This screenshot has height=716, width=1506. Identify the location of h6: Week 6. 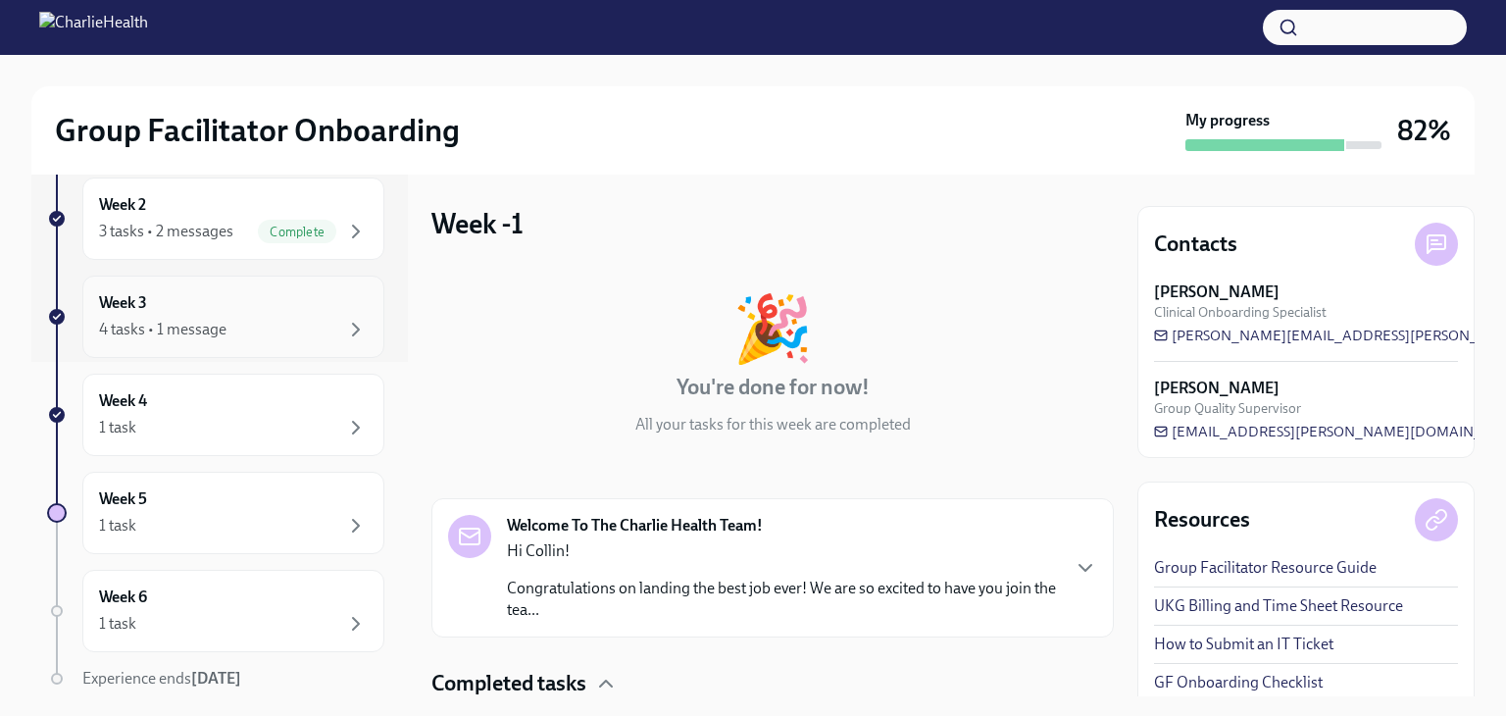
(123, 597).